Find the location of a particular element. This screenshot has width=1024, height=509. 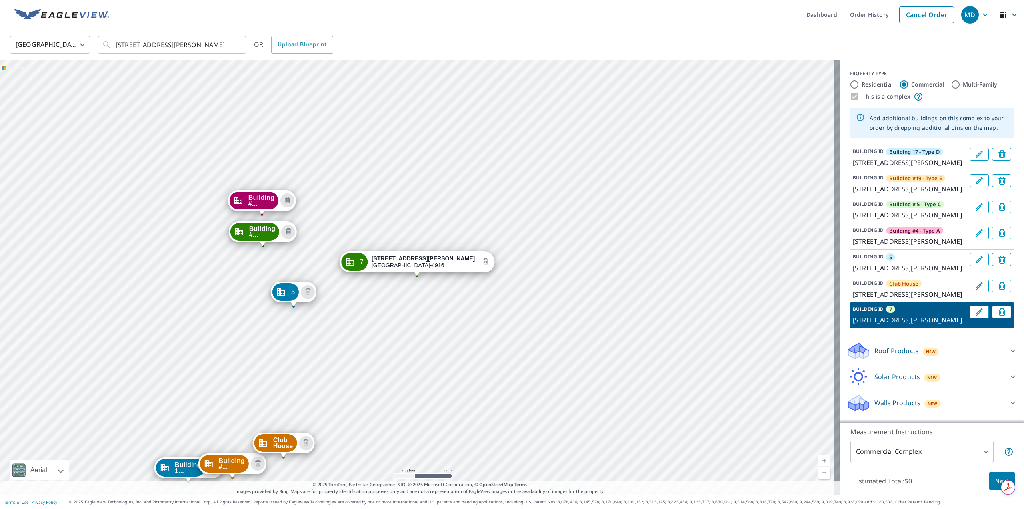

label: Commercial is located at coordinates (928, 84).